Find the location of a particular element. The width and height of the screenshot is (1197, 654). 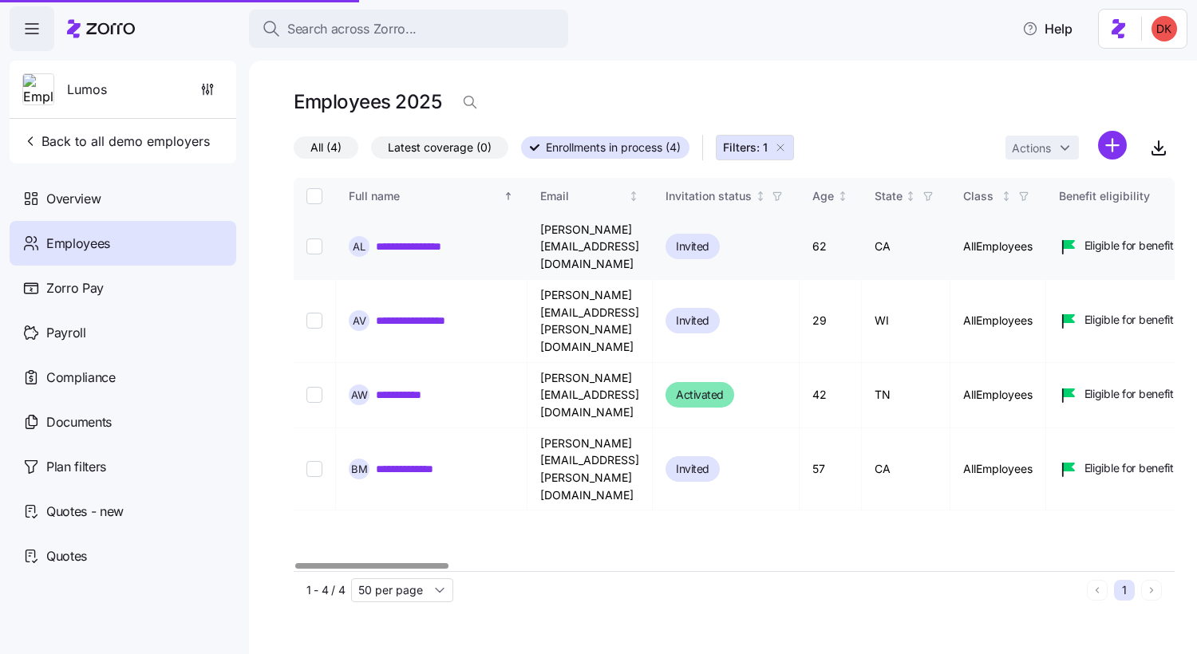

div: State is located at coordinates (888, 196).